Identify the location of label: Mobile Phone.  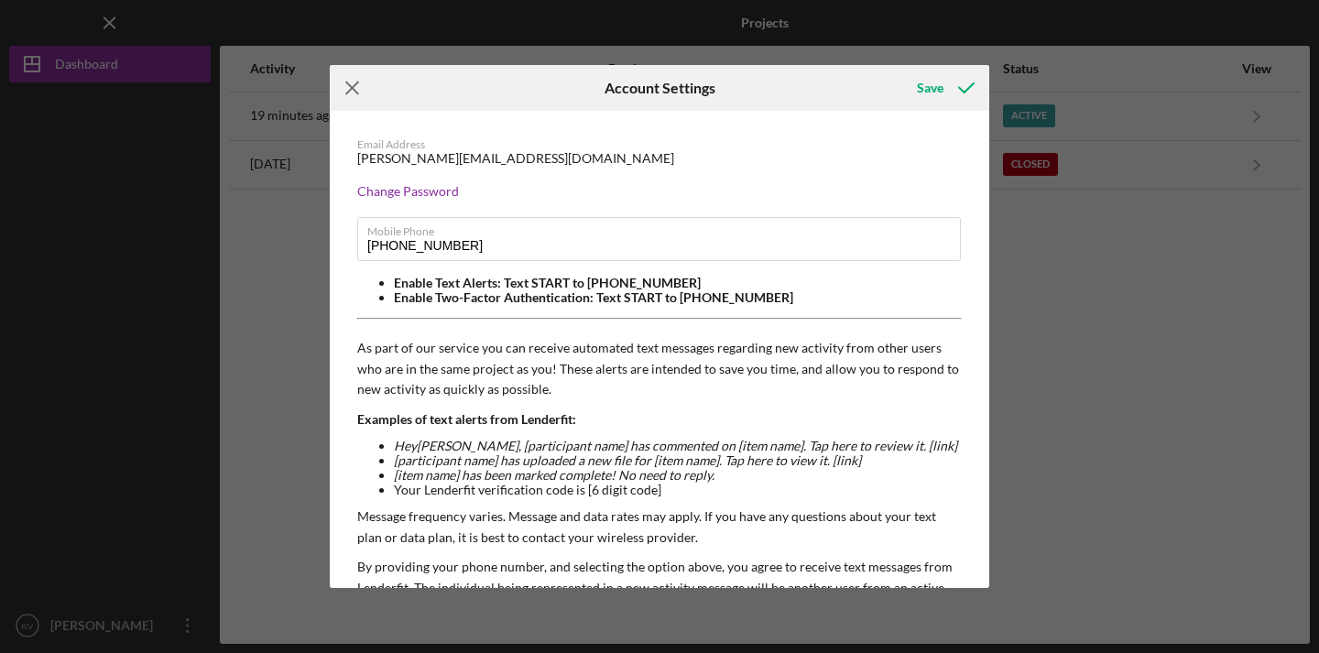
(664, 228).